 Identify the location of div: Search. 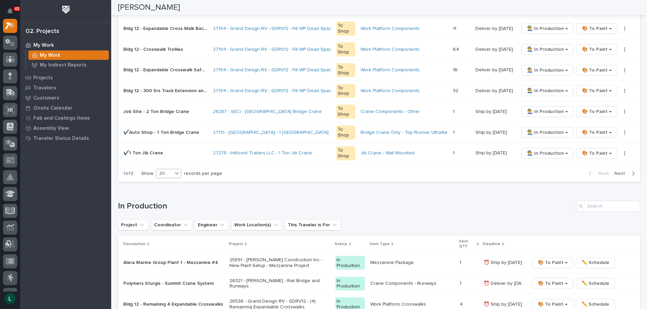
(608, 206).